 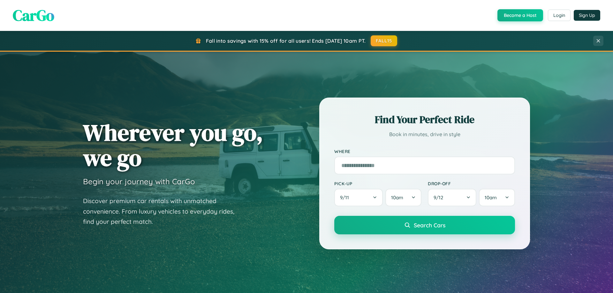 I want to click on h1: Wherever you go, we go, so click(x=173, y=145).